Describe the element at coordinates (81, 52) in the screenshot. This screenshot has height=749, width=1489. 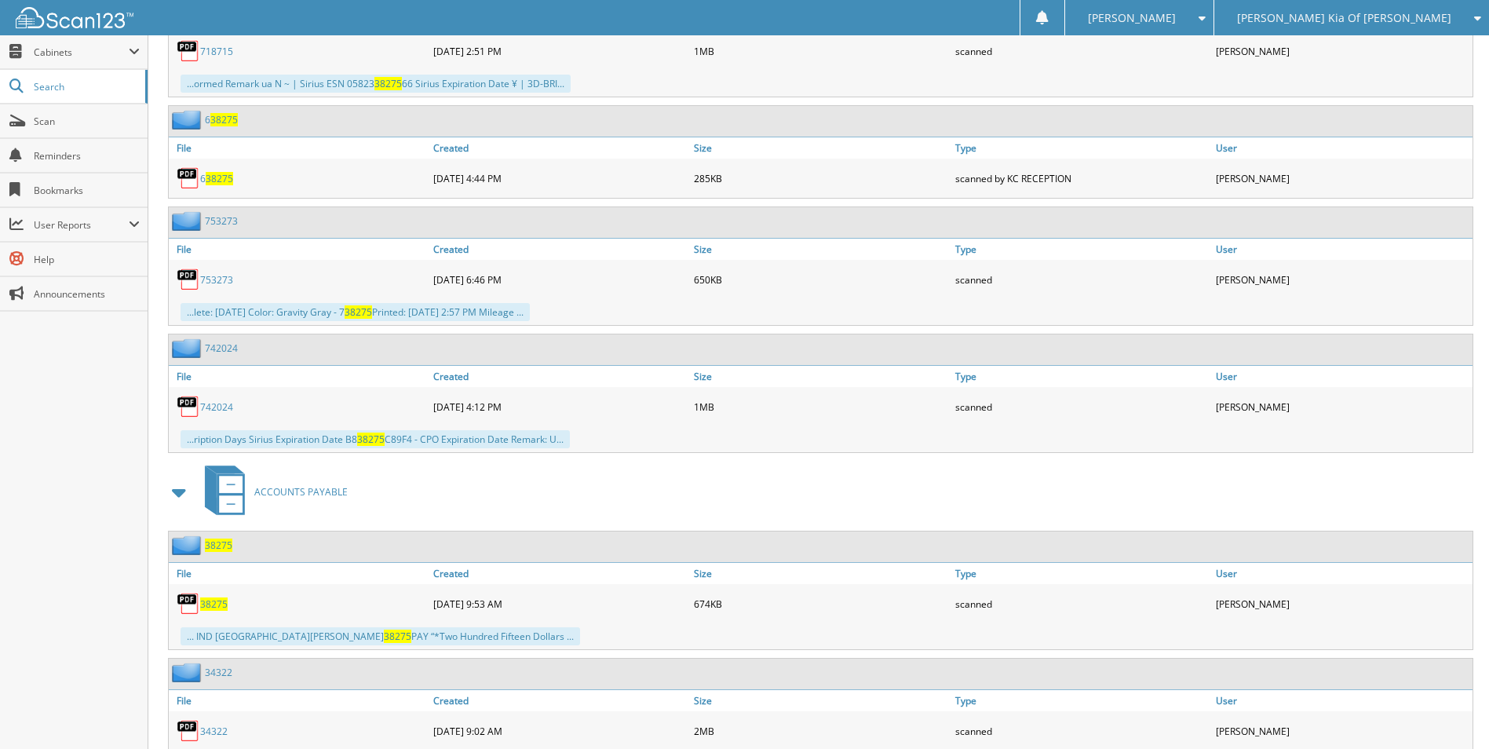
I see `span: Cabinets` at that location.